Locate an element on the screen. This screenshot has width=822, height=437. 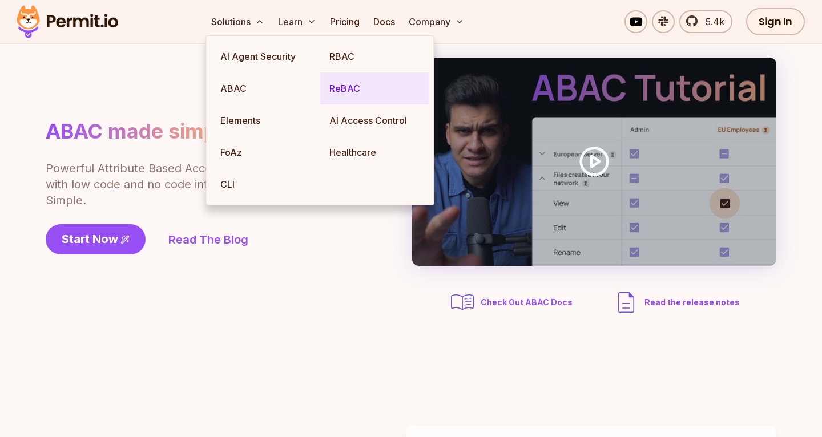
a: ReBAC is located at coordinates (375, 89).